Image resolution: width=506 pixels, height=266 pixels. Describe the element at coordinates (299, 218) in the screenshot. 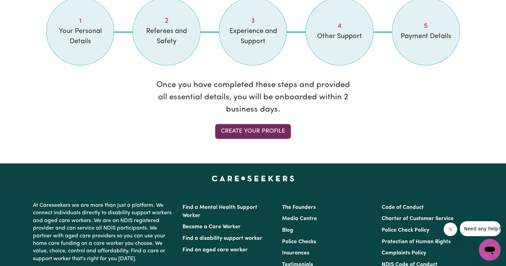

I see `a: Media Centre` at that location.